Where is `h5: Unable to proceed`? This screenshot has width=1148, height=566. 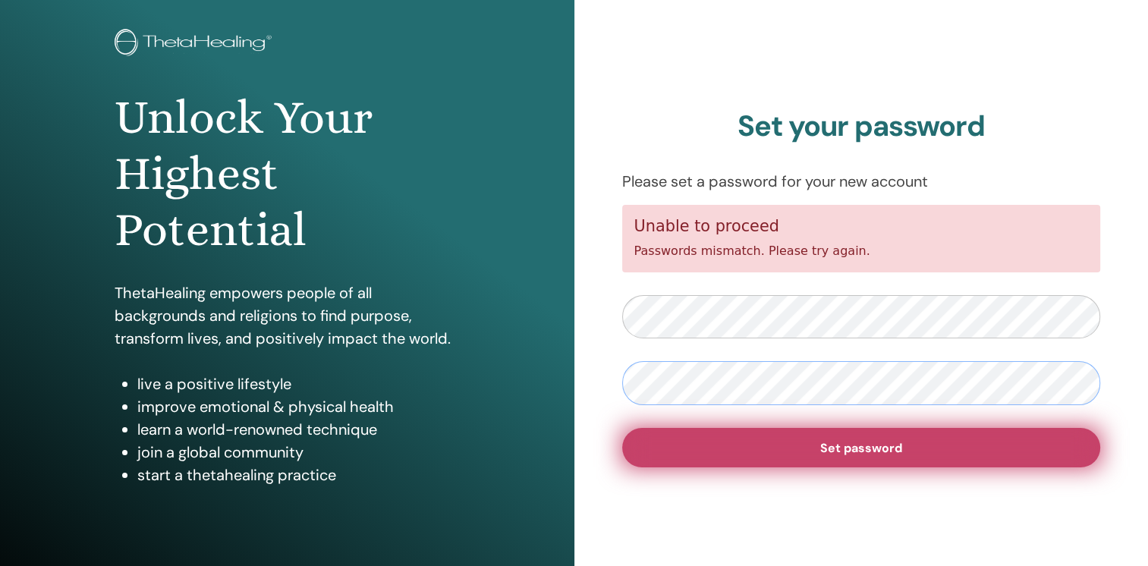
h5: Unable to proceed is located at coordinates (861, 226).